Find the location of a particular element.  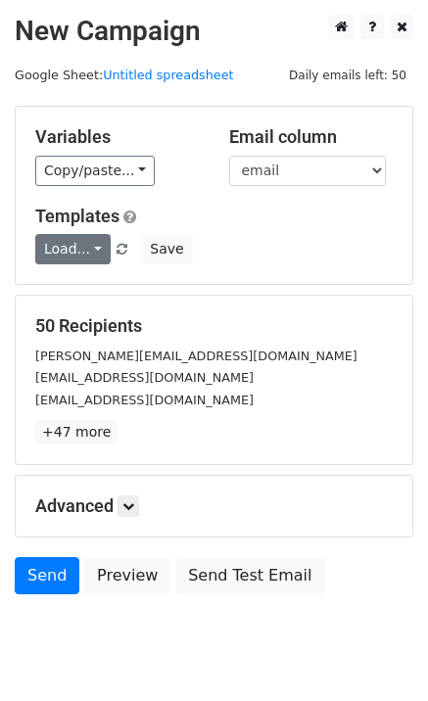

a: Templates is located at coordinates (77, 216).